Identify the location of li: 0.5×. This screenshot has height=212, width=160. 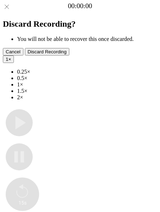
(87, 78).